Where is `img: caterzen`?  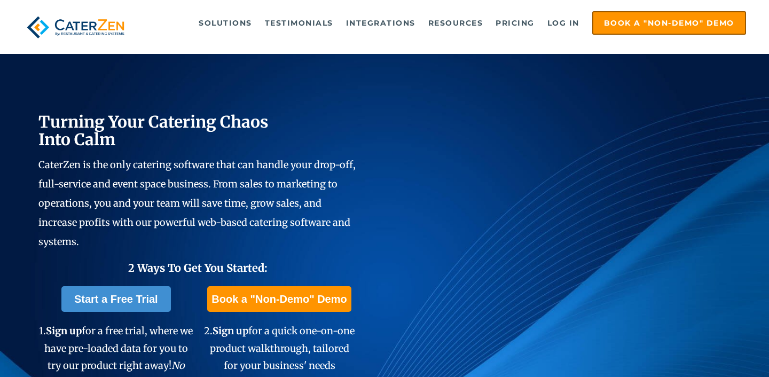 img: caterzen is located at coordinates (75, 27).